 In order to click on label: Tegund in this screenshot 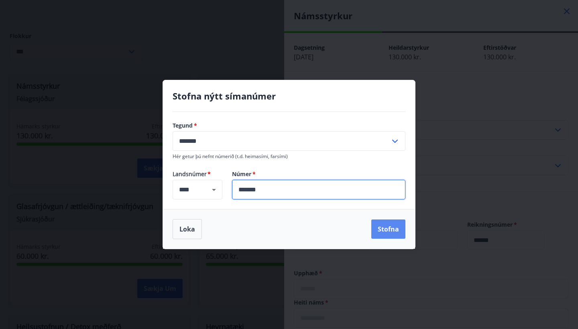, I will do `click(289, 126)`.